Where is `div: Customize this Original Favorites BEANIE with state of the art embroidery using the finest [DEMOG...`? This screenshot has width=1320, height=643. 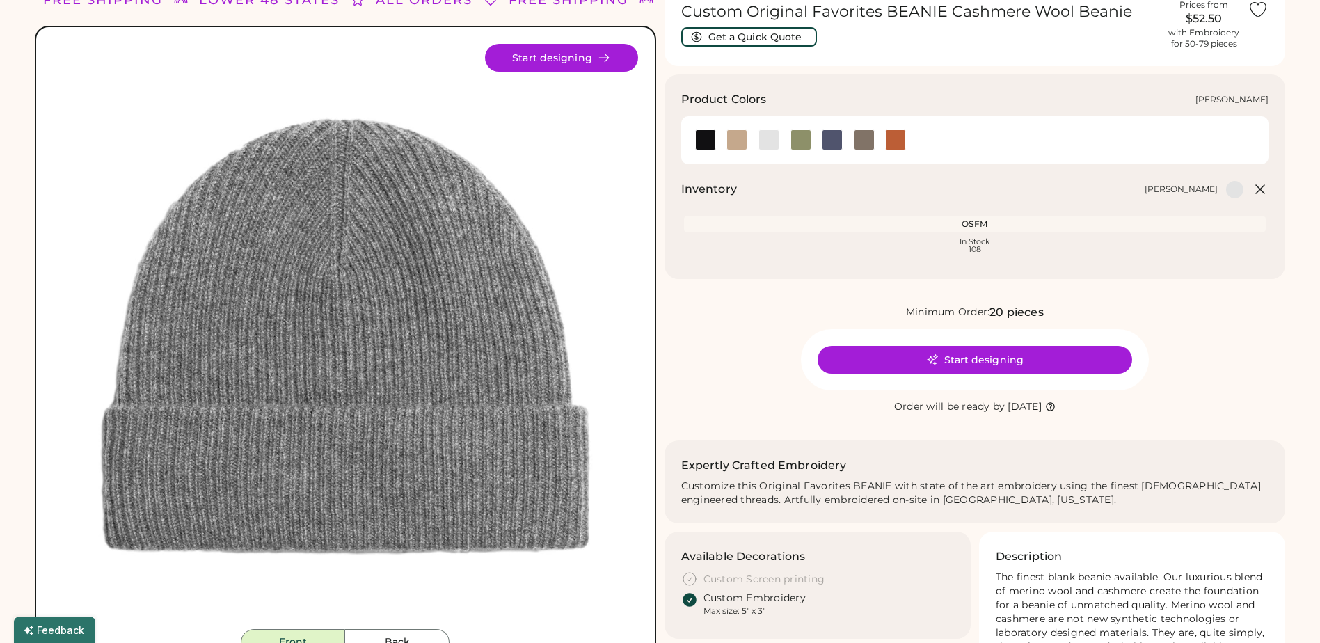
div: Customize this Original Favorites BEANIE with state of the art embroidery using the finest [DEMOG... is located at coordinates (975, 493).